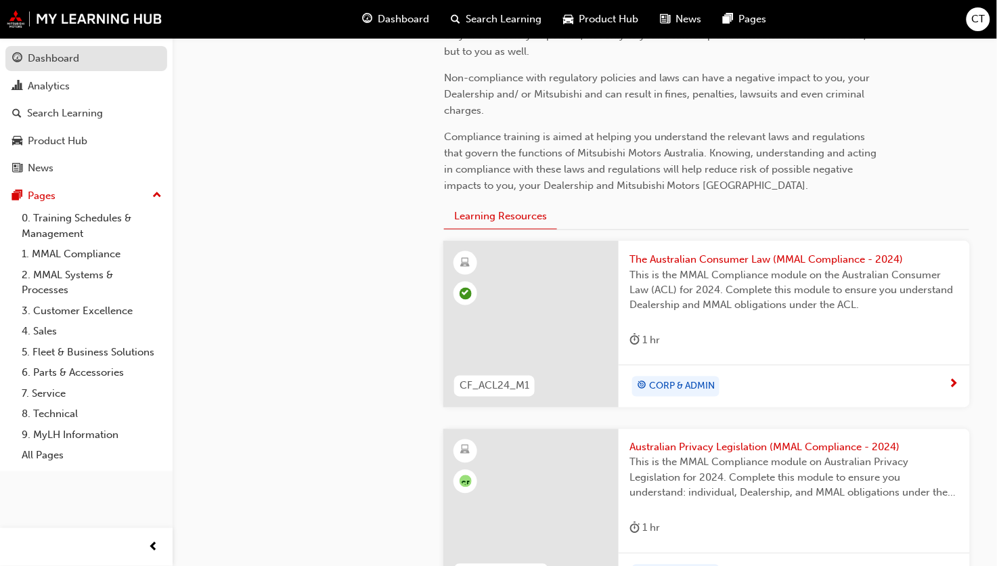 Image resolution: width=997 pixels, height=566 pixels. Describe the element at coordinates (86, 113) in the screenshot. I see `button: DashboardAnalyticsSearch LearningProduct HubNews` at that location.